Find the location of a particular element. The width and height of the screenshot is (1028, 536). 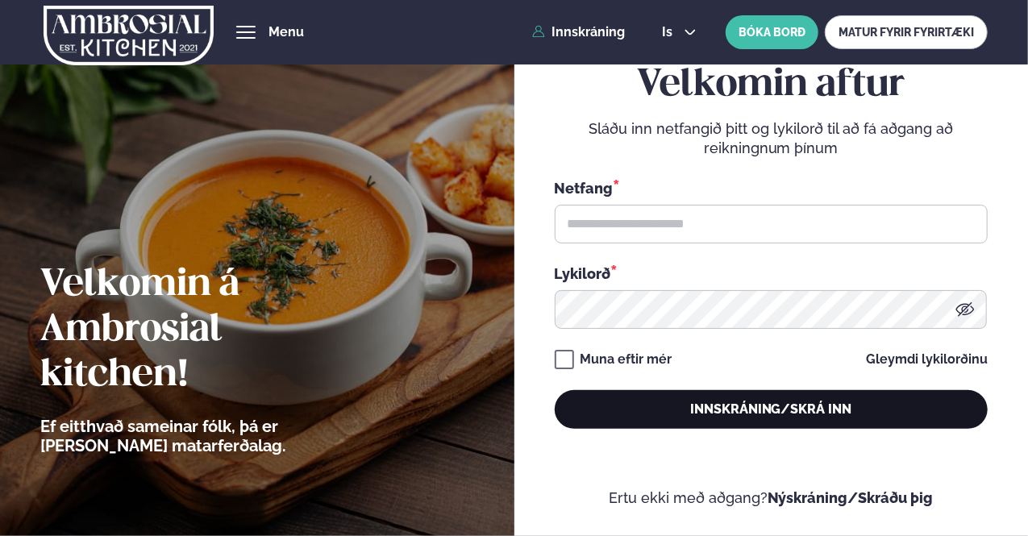

a: MATUR FYRIR FYRIRTÆKI is located at coordinates (906, 32).